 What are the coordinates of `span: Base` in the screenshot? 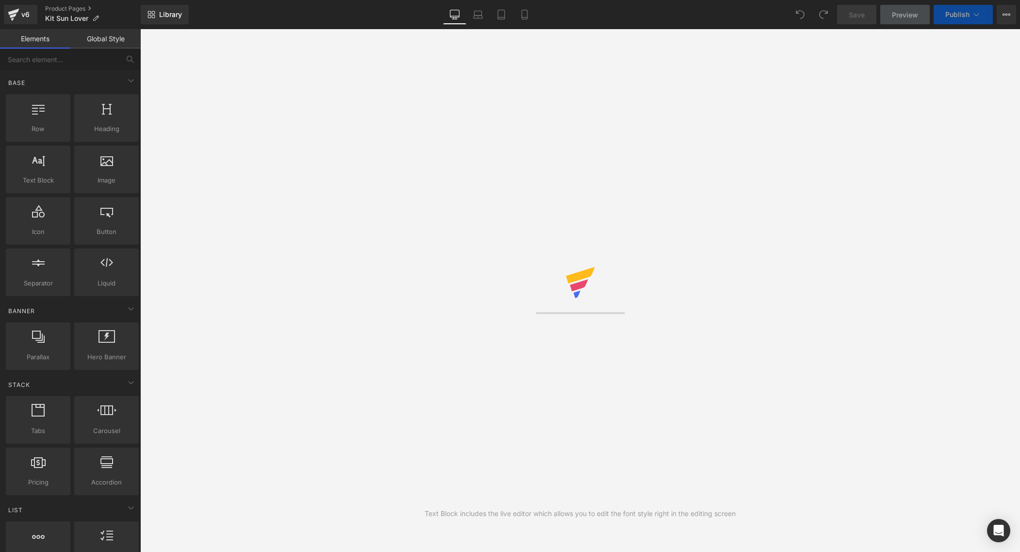 It's located at (17, 83).